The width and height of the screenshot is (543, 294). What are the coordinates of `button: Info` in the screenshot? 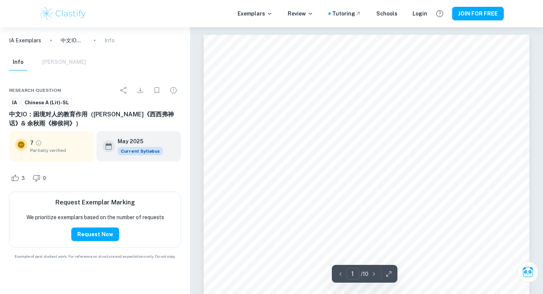 It's located at (18, 62).